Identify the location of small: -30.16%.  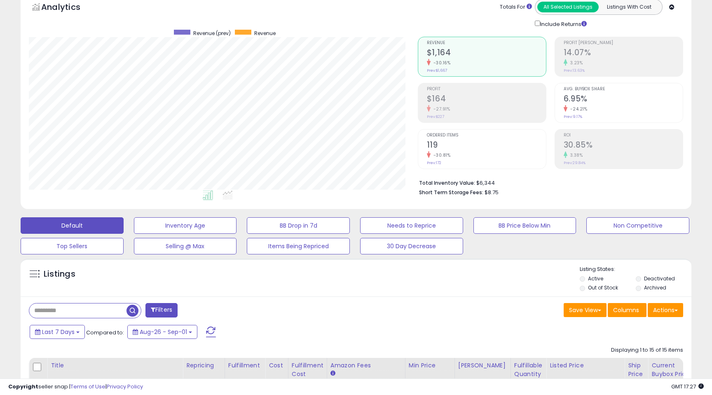
(441, 63).